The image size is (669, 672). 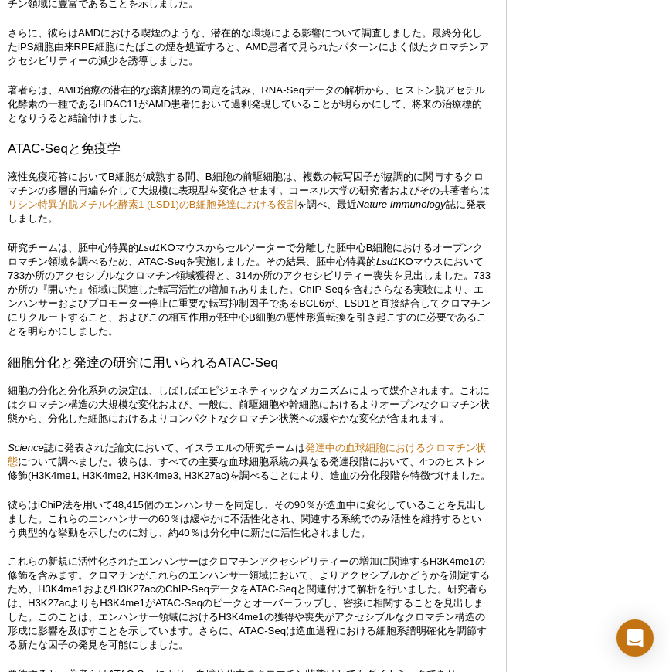 I want to click on div: Open Intercom Messenger, so click(x=635, y=638).